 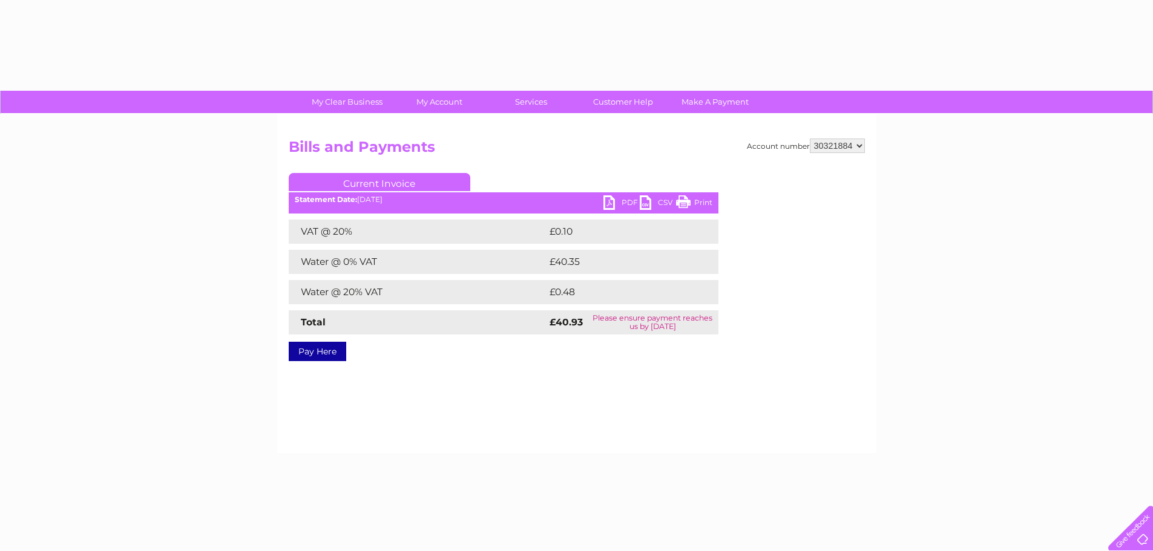 What do you see at coordinates (326, 199) in the screenshot?
I see `b: Statement Date:` at bounding box center [326, 199].